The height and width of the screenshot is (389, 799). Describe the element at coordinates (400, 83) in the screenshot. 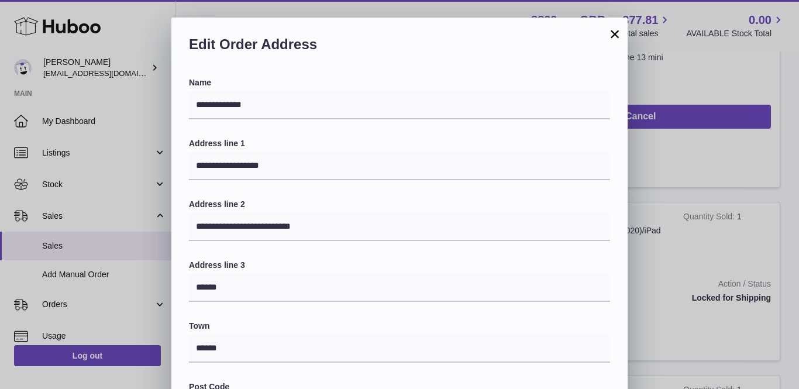

I see `label: Name` at that location.